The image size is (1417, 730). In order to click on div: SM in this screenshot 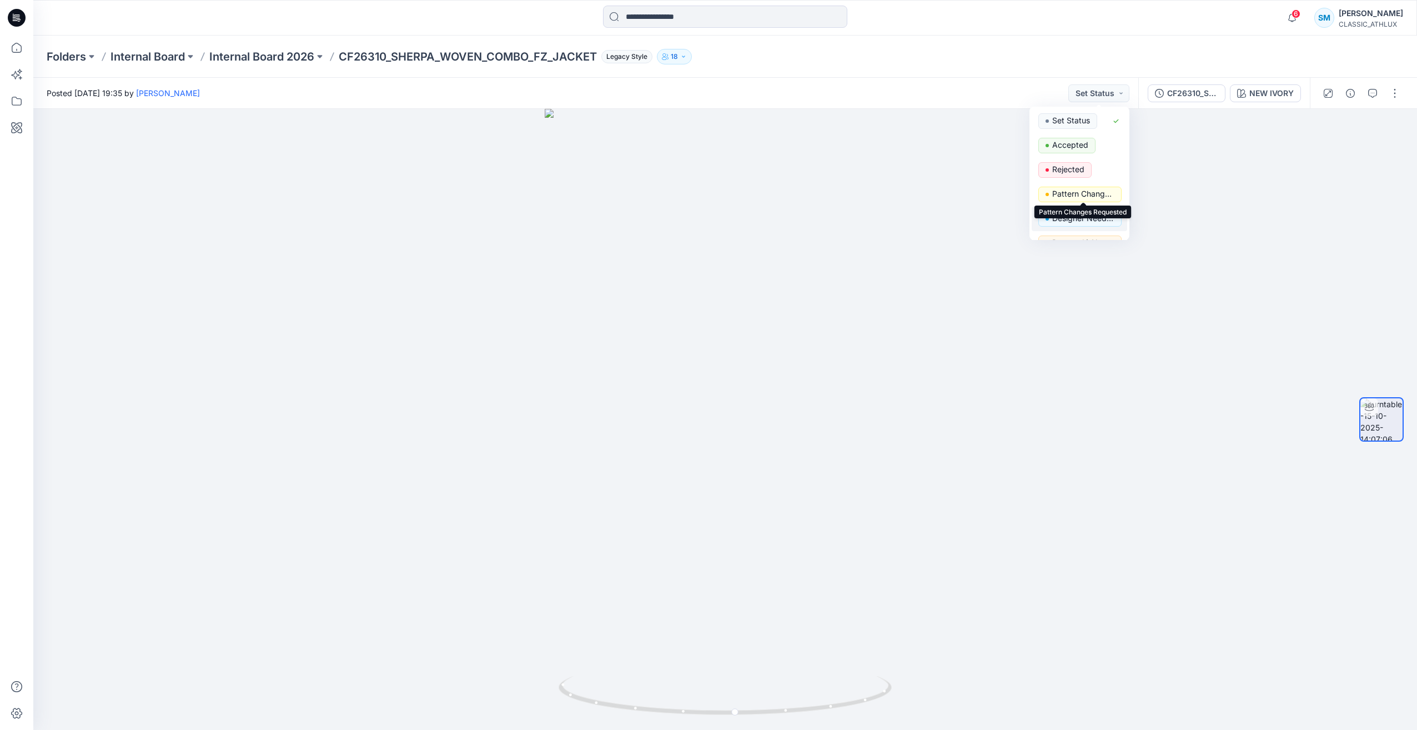, I will do `click(1325, 18)`.